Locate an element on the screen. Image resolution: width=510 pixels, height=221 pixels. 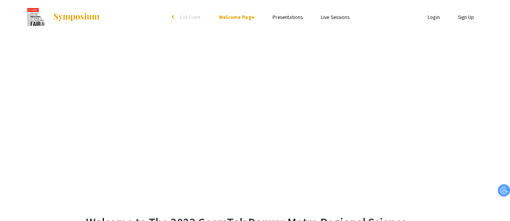
span: Exit Event is located at coordinates (190, 17).